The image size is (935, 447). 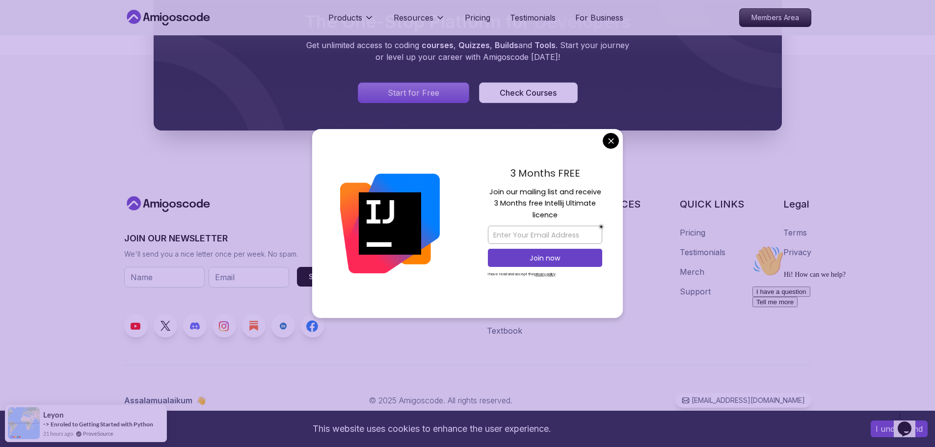 I want to click on button: Tell me more, so click(x=27, y=60).